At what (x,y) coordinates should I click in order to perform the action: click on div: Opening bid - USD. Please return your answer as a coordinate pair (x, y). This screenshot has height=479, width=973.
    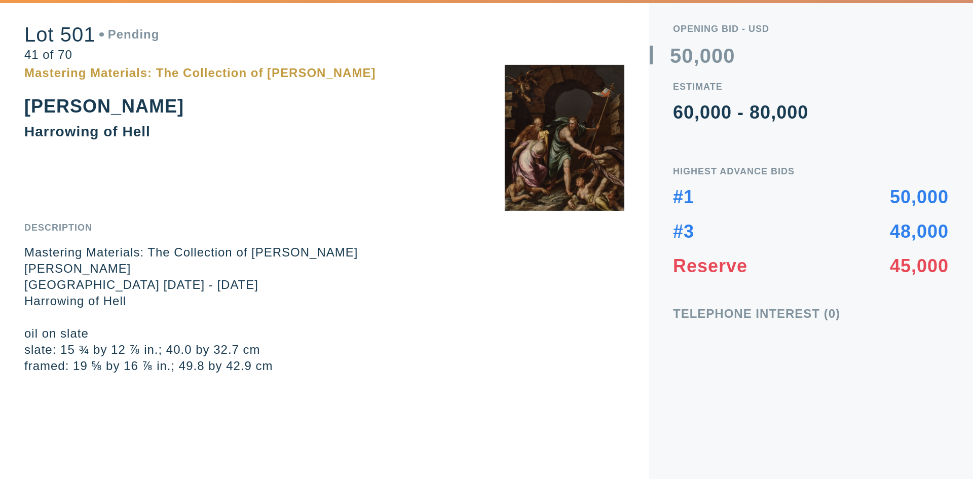
    Looking at the image, I should click on (811, 29).